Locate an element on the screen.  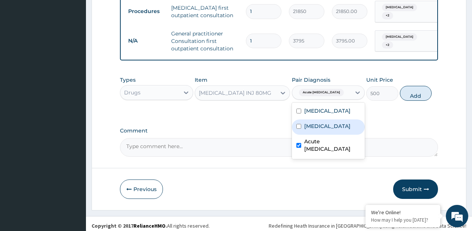
td: N/A is located at coordinates (146, 41).